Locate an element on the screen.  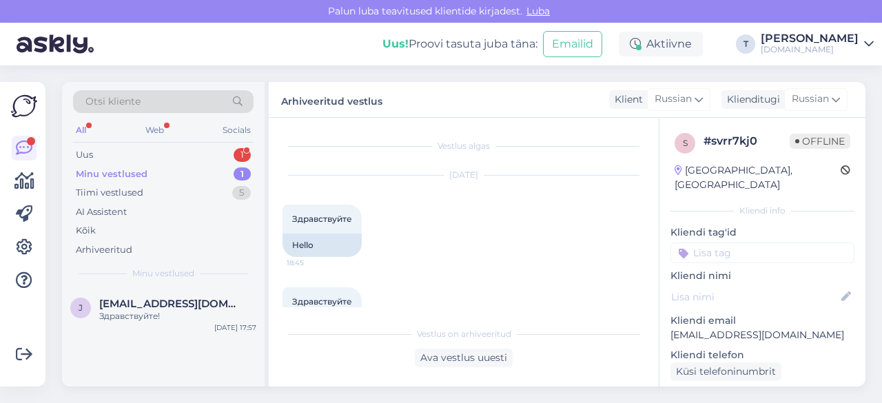
div: Tiimi vestlused is located at coordinates (110, 193).